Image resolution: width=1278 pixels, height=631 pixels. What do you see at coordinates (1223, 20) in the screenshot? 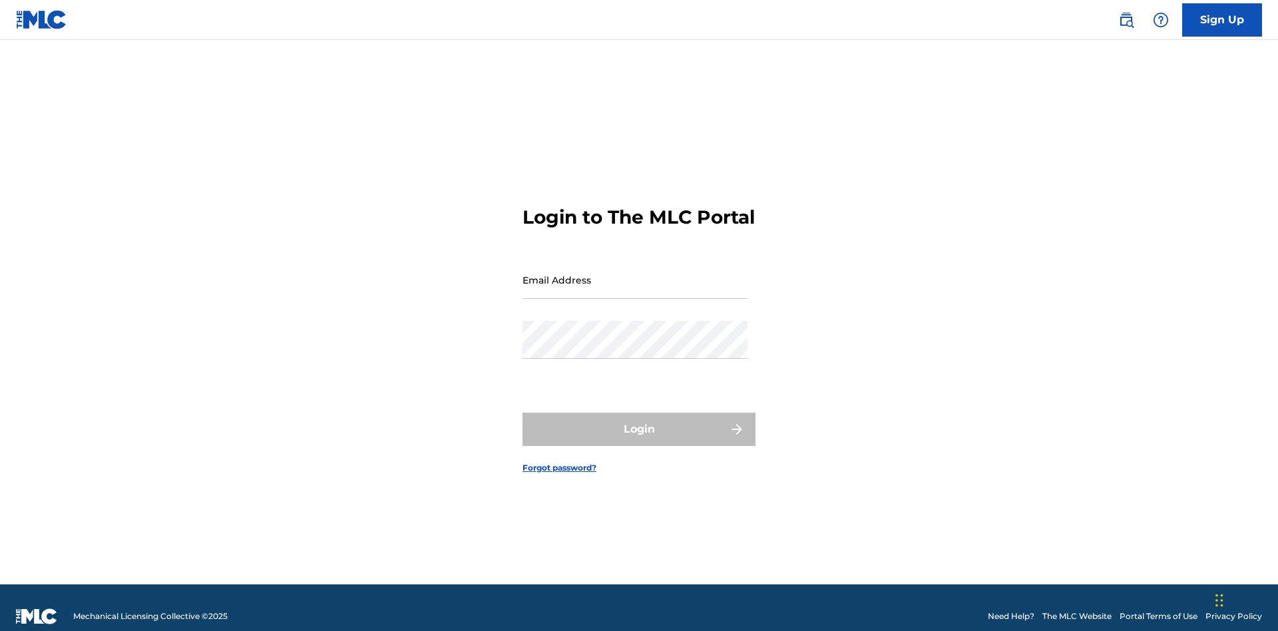
I see `a: Sign Up` at bounding box center [1223, 20].